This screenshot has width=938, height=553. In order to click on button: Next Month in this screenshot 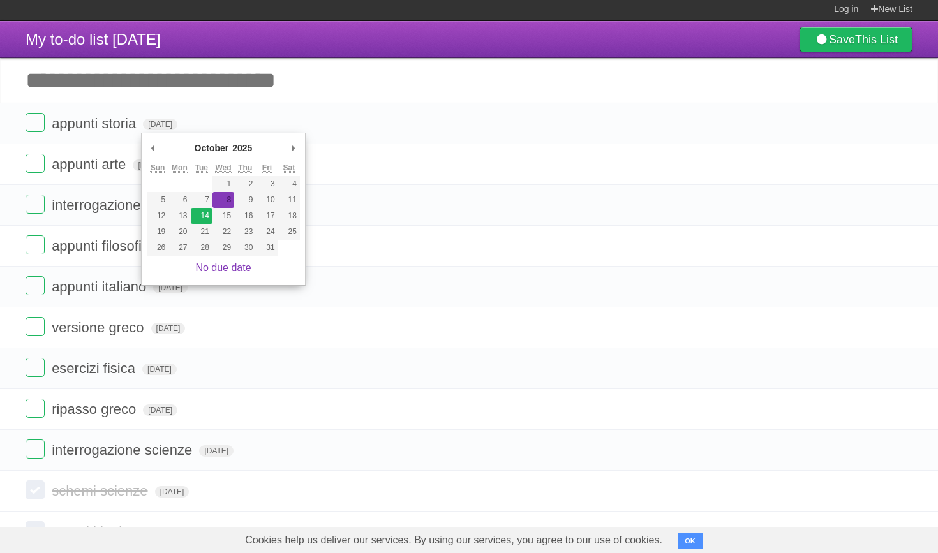, I will do `click(293, 148)`.